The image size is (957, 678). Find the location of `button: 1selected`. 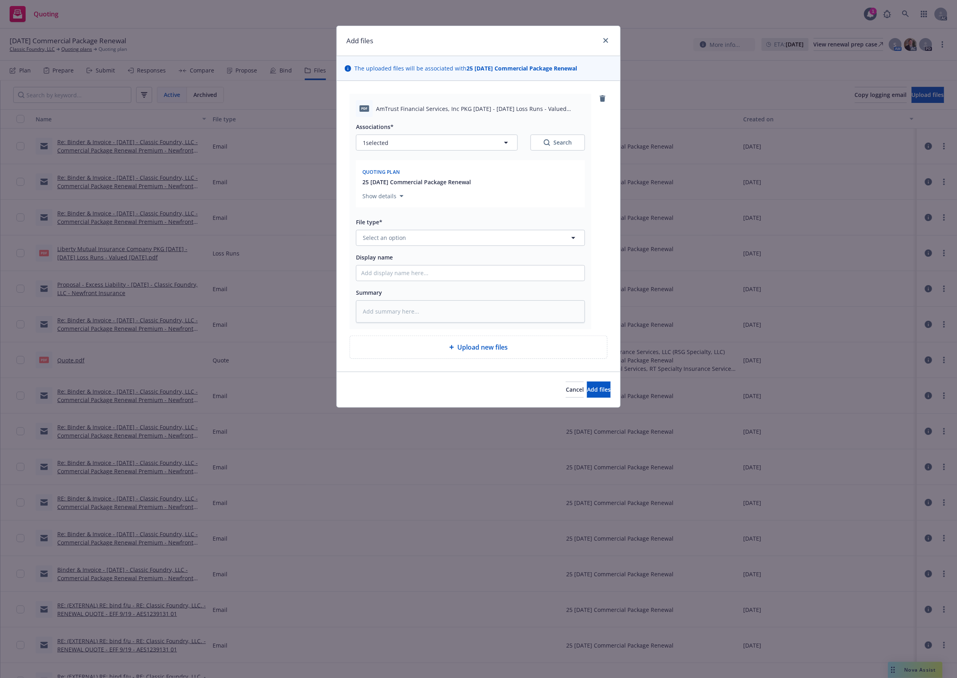

button: 1selected is located at coordinates (437, 142).